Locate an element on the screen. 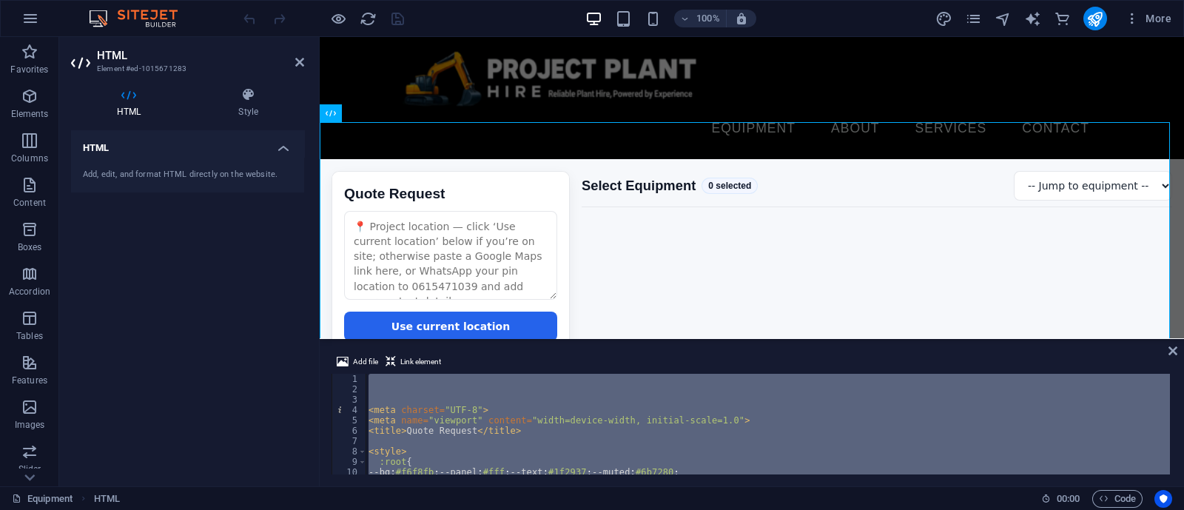  h4: Style is located at coordinates (248, 103).